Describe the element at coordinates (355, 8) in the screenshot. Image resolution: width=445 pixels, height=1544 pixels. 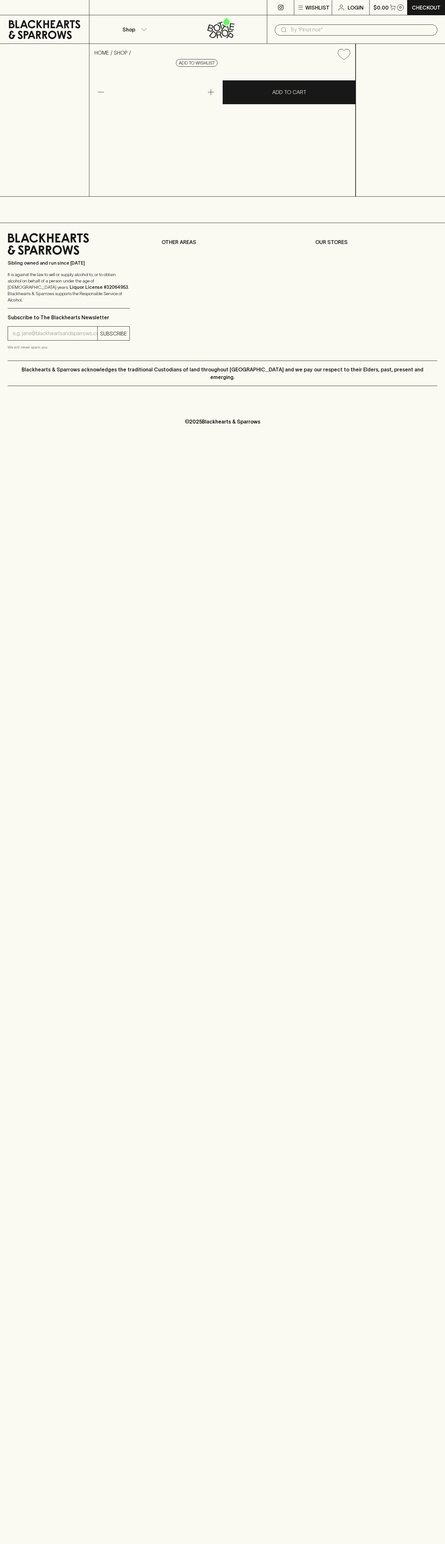
I see `p: Login` at that location.